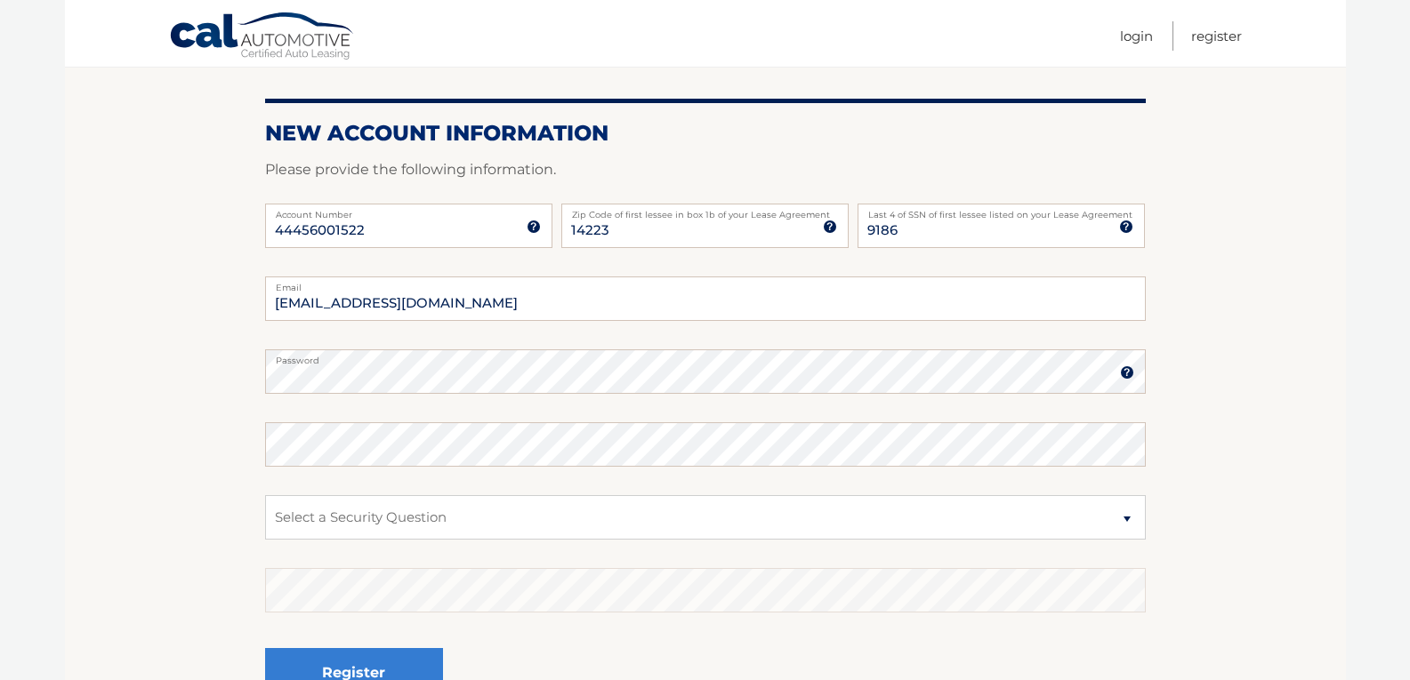  What do you see at coordinates (408, 226) in the screenshot?
I see `input: Account Number` at bounding box center [408, 226].